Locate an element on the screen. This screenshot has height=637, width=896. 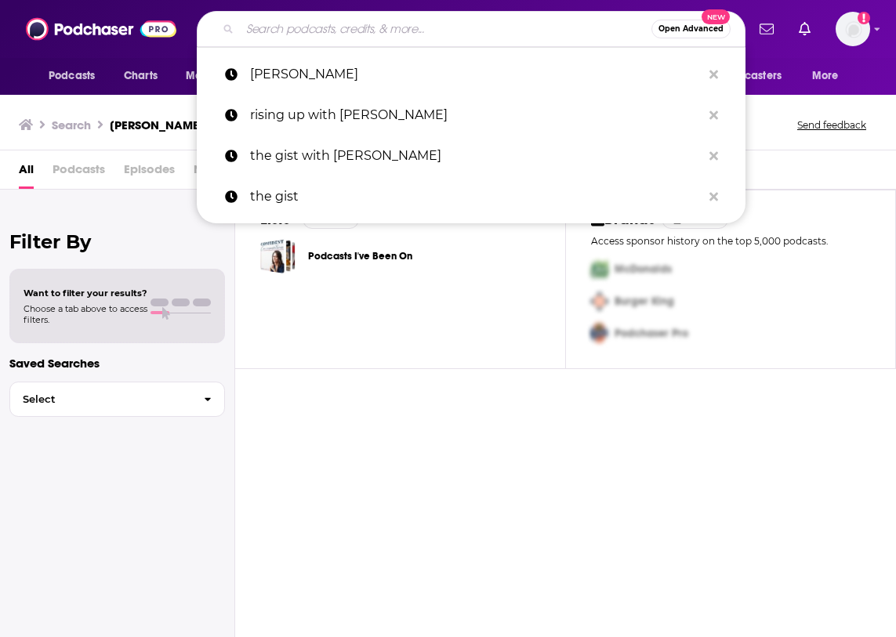
span: New is located at coordinates (715, 16).